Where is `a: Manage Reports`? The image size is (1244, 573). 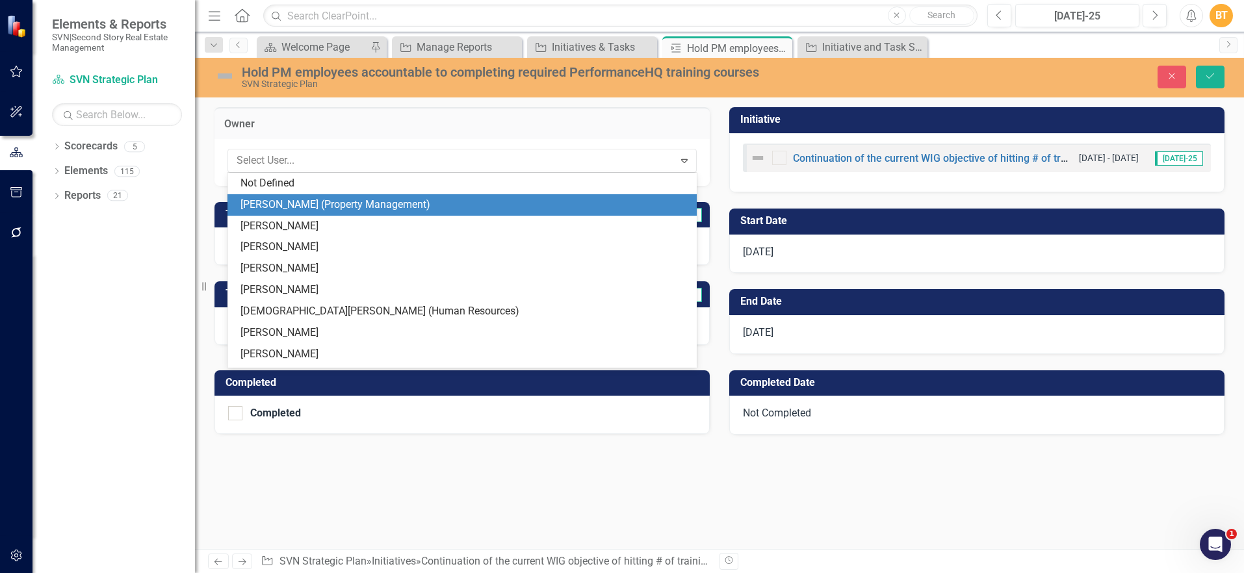
a: Manage Reports is located at coordinates (457, 47).